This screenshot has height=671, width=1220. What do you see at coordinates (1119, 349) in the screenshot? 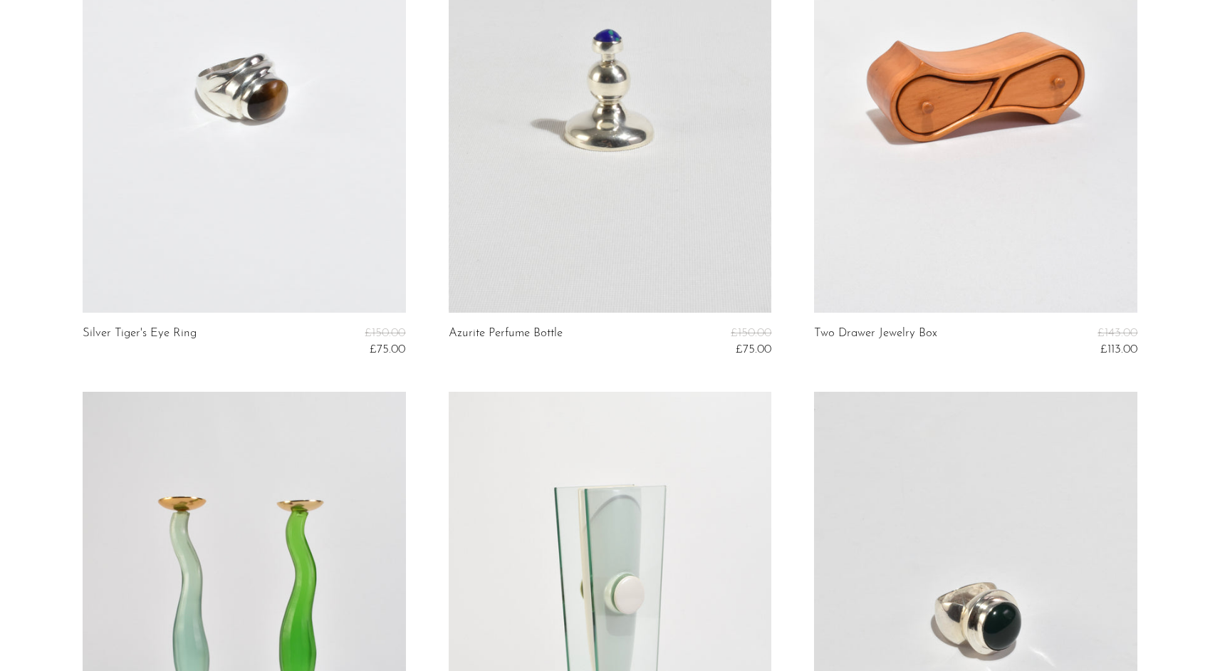
I see `span: £113.00` at bounding box center [1119, 349].